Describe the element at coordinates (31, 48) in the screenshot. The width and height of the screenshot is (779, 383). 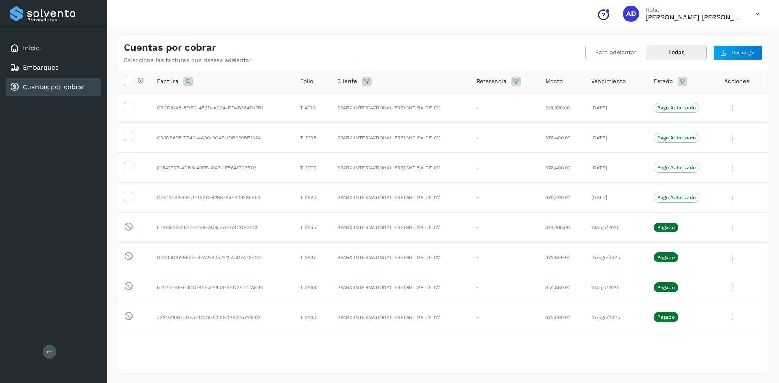
I see `a: Inicio` at that location.